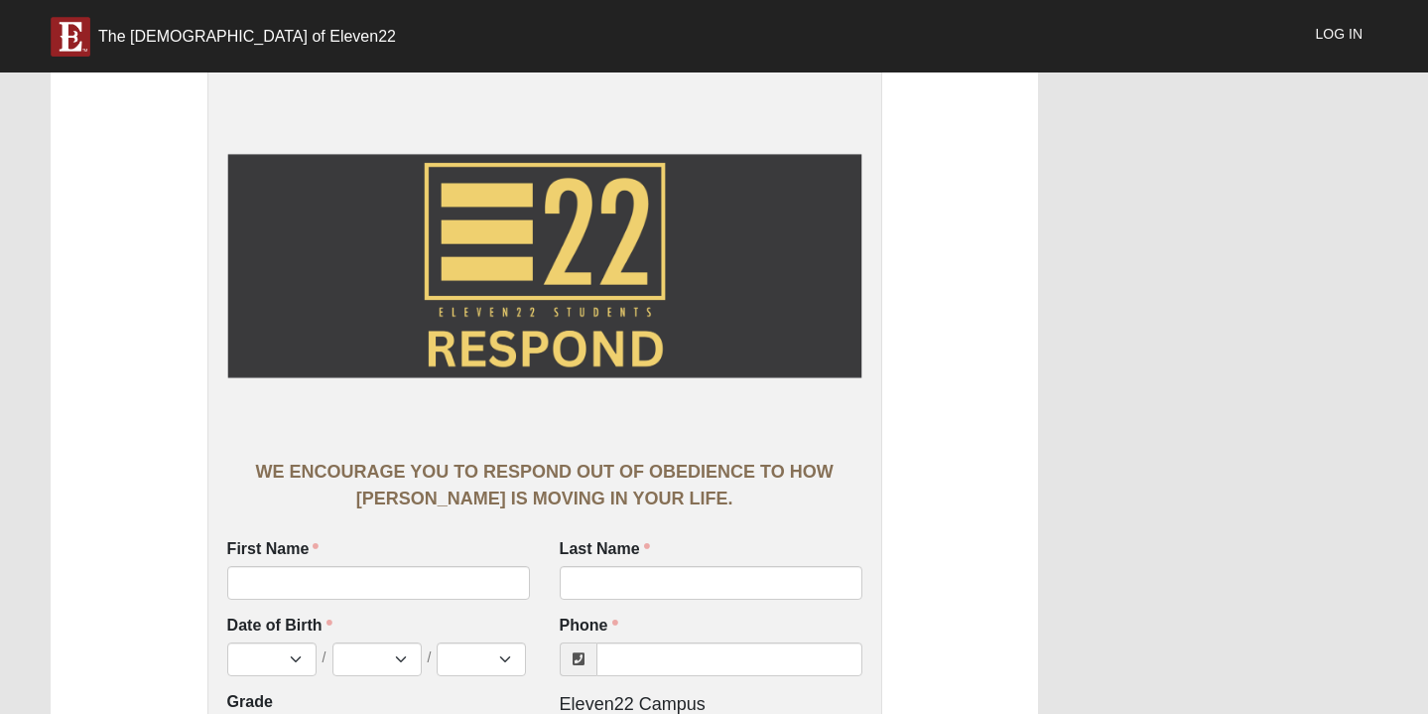 Image resolution: width=1428 pixels, height=714 pixels. What do you see at coordinates (1339, 34) in the screenshot?
I see `a: Log In` at bounding box center [1339, 34].